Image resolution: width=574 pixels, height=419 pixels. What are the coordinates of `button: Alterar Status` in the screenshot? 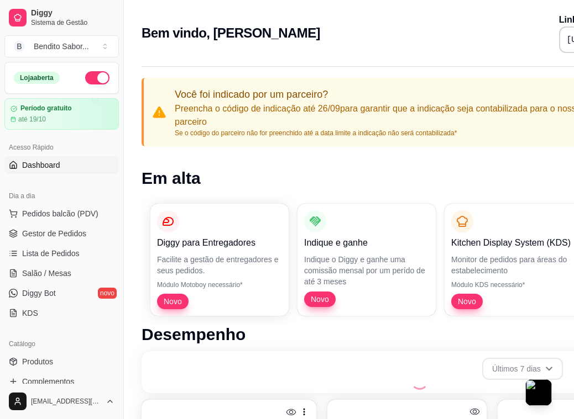 It's located at (97, 78).